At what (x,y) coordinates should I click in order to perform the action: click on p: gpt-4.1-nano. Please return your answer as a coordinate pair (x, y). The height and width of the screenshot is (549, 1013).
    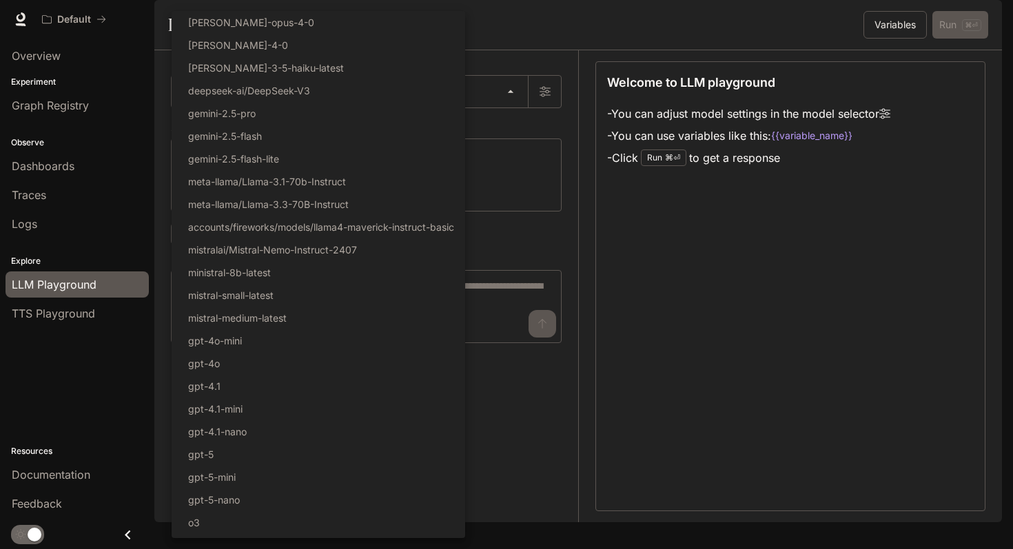
    Looking at the image, I should click on (217, 431).